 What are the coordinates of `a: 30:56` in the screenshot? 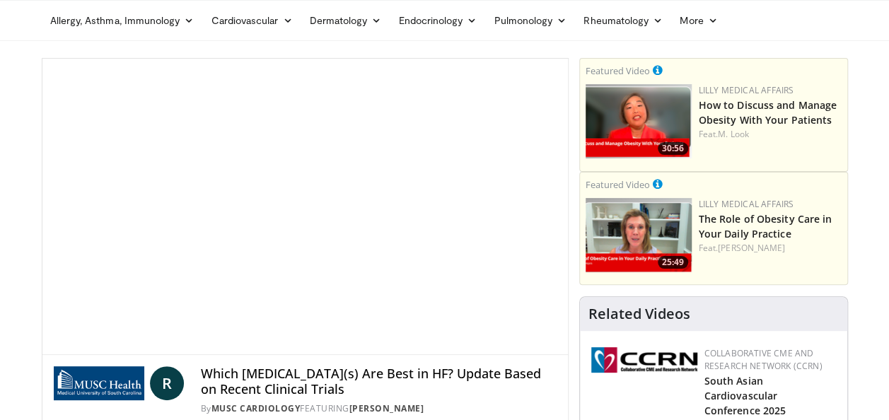 It's located at (638, 121).